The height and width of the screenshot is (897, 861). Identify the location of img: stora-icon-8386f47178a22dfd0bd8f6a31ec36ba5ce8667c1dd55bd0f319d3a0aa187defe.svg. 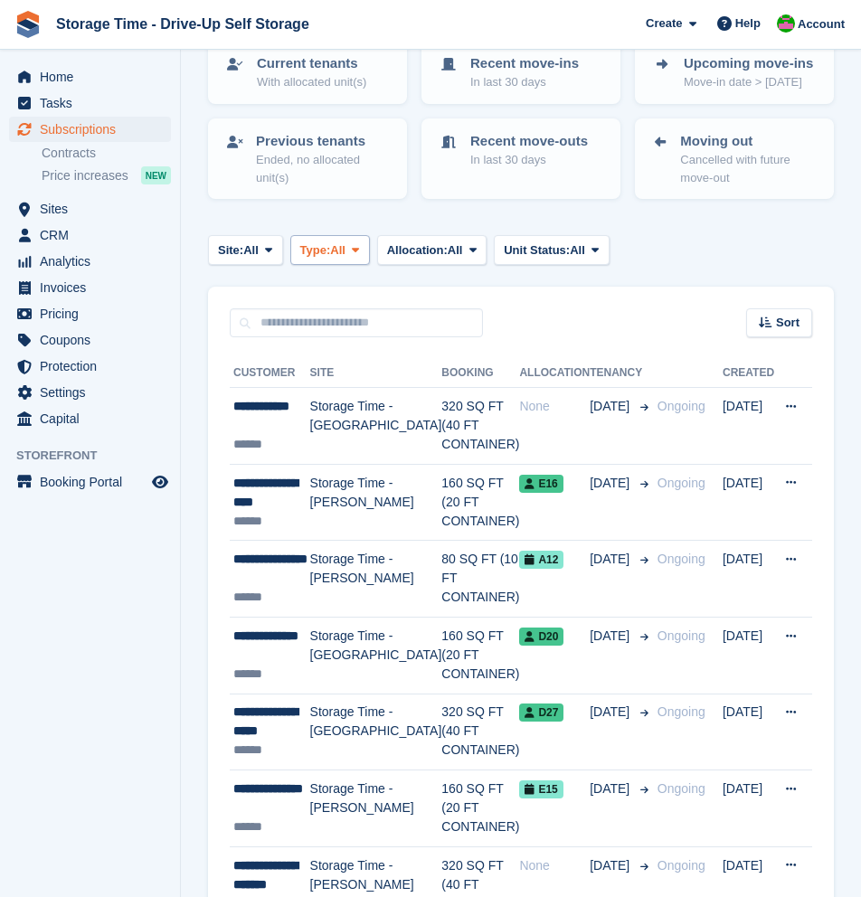
(28, 24).